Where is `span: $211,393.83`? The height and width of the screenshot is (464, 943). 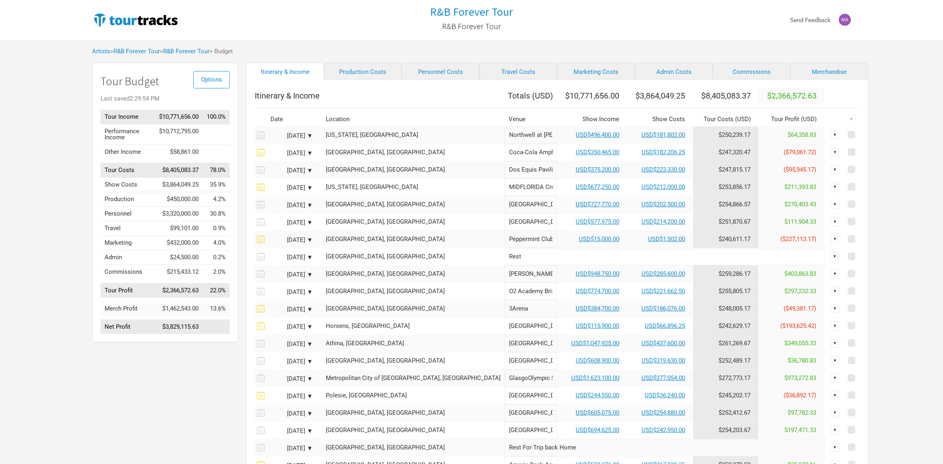 span: $211,393.83 is located at coordinates (800, 187).